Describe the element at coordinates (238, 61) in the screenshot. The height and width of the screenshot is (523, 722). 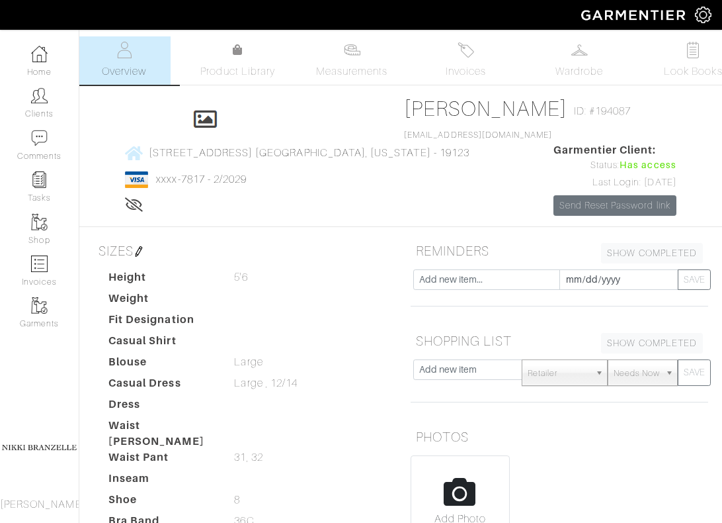
I see `a: Product Library` at that location.